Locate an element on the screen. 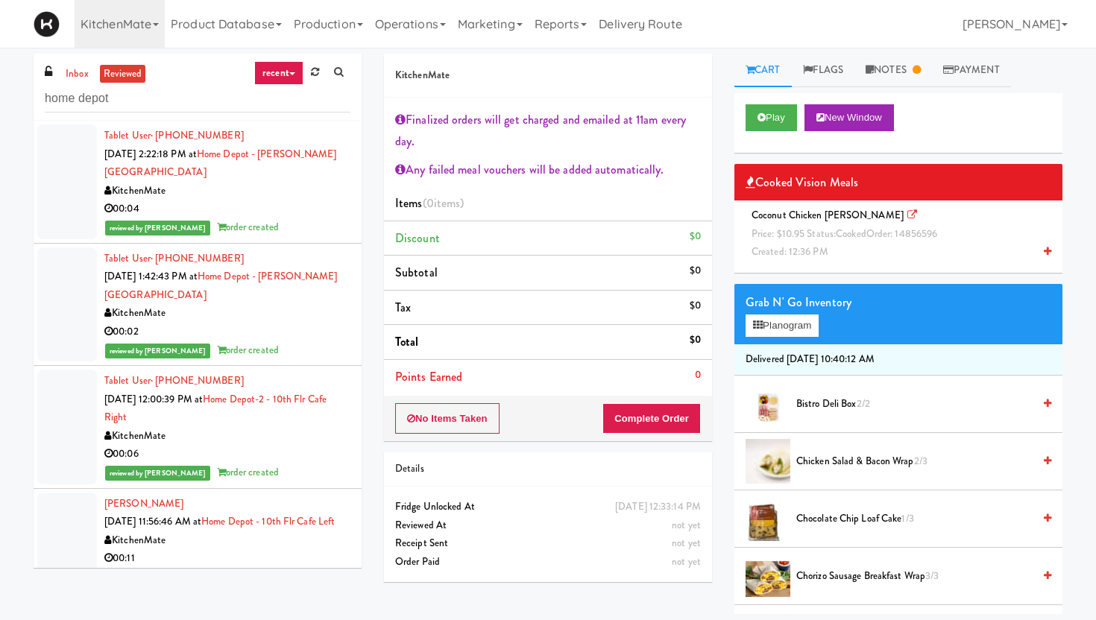 This screenshot has height=620, width=1096. div: Fridge Unlocked At is located at coordinates (548, 507).